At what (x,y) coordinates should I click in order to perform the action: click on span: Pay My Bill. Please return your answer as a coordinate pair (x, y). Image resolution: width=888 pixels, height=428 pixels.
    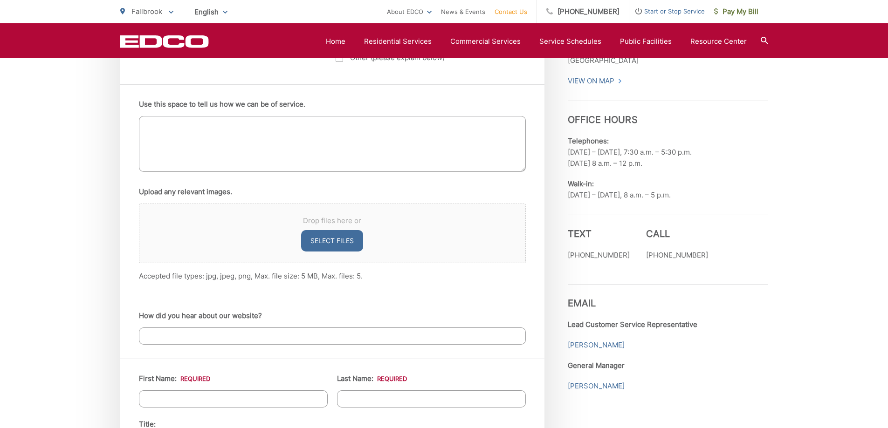
    Looking at the image, I should click on (736, 12).